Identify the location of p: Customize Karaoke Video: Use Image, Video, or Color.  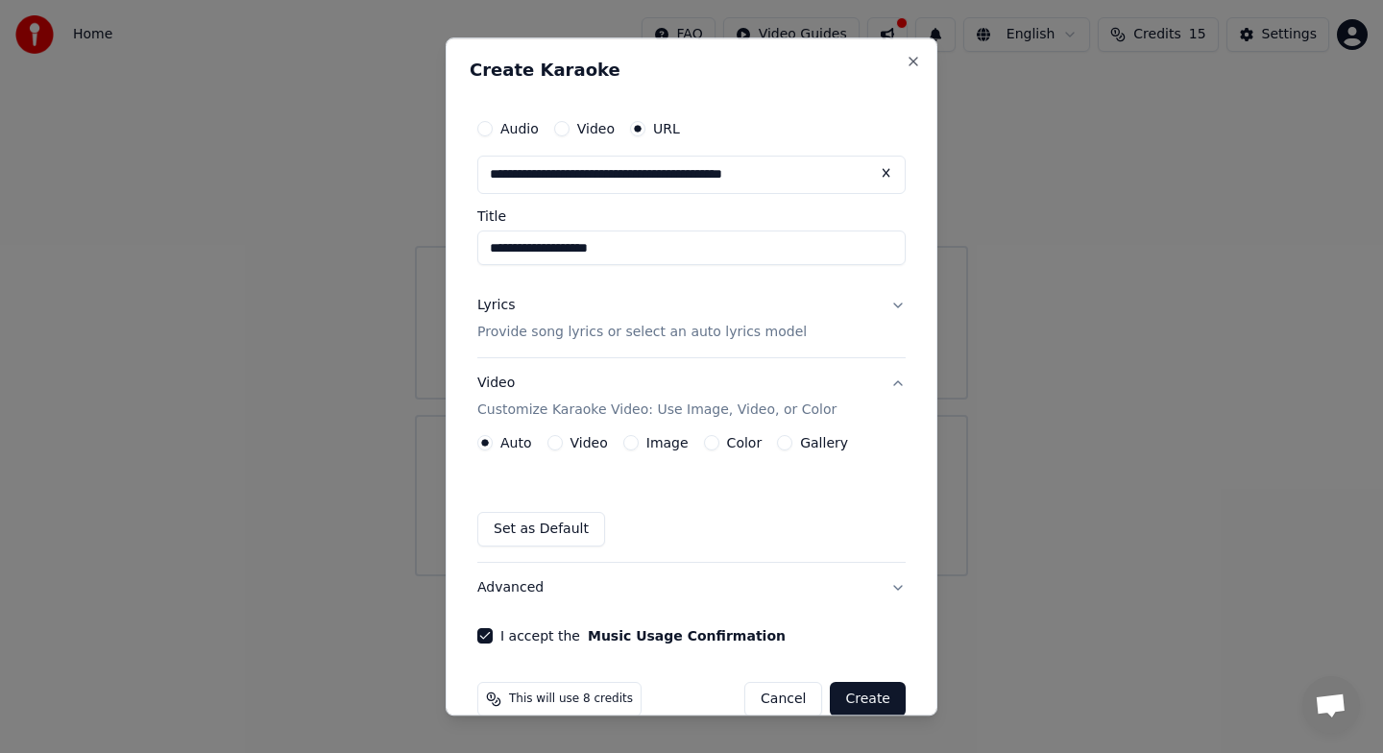
(657, 410).